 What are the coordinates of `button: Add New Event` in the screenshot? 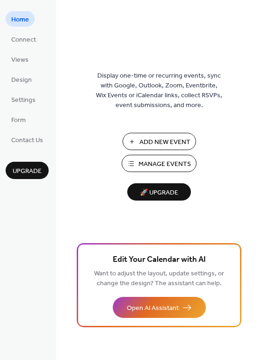 It's located at (159, 141).